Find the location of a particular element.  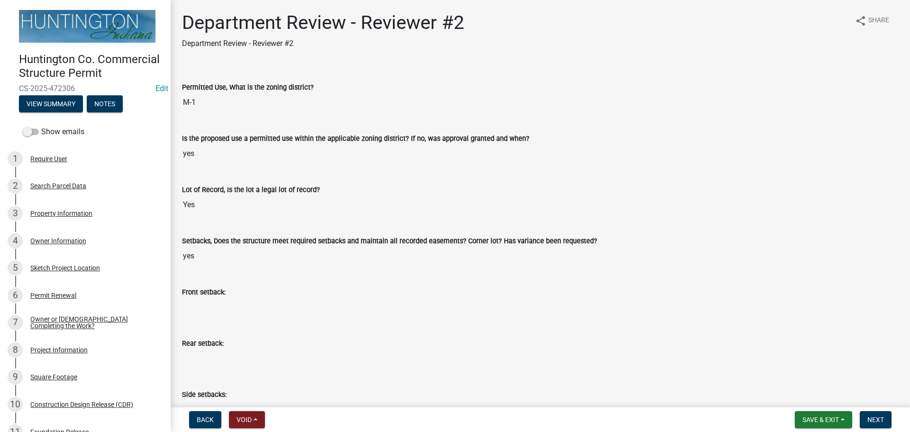

div: 8 is located at coordinates (15, 350).